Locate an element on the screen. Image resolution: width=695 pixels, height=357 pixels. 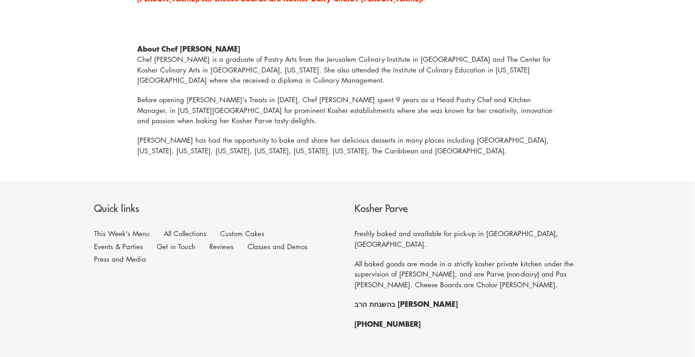
a: All Collections is located at coordinates (185, 233).